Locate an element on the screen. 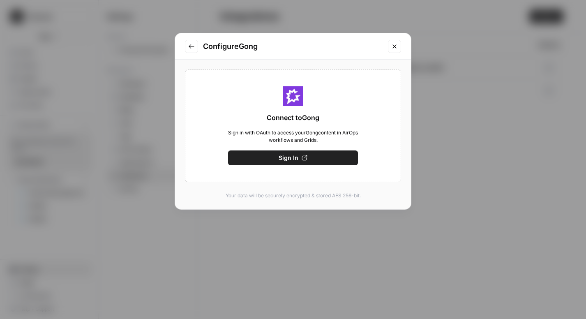  img: Gong is located at coordinates (293, 96).